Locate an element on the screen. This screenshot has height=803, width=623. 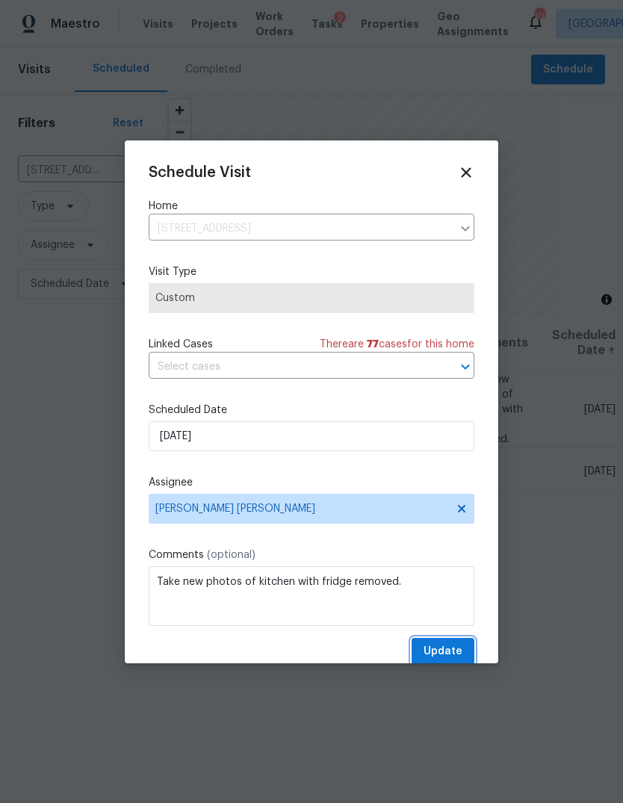
span: Linked Cases is located at coordinates (181, 344).